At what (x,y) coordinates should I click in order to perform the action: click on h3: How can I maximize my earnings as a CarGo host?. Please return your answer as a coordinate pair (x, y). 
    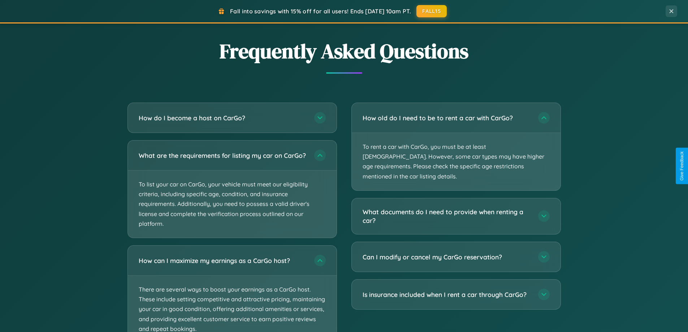
    Looking at the image, I should click on (223, 260).